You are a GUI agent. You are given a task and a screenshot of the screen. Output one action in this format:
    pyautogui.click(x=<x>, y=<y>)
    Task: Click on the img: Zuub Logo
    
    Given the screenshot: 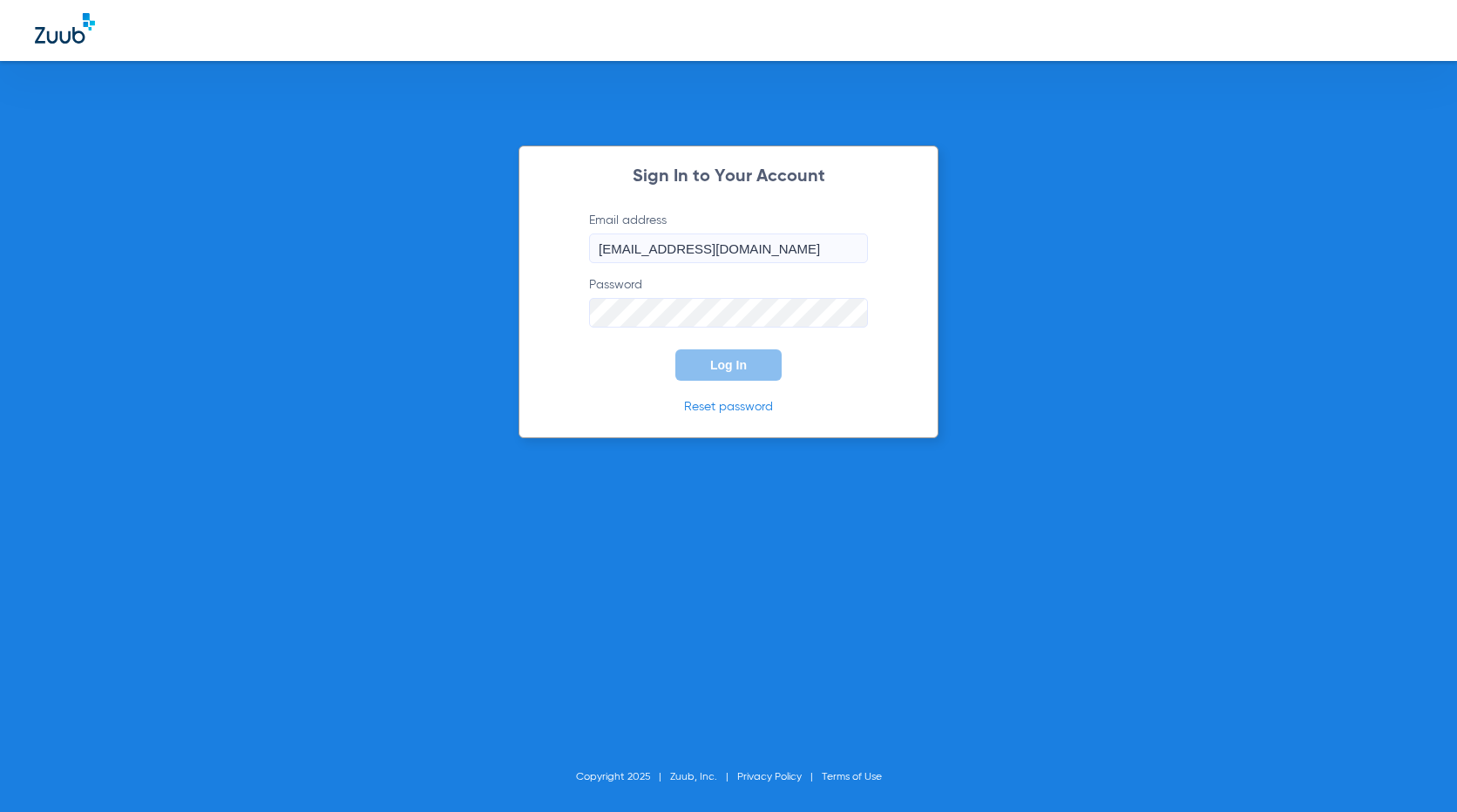 What is the action you would take?
    pyautogui.click(x=64, y=28)
    